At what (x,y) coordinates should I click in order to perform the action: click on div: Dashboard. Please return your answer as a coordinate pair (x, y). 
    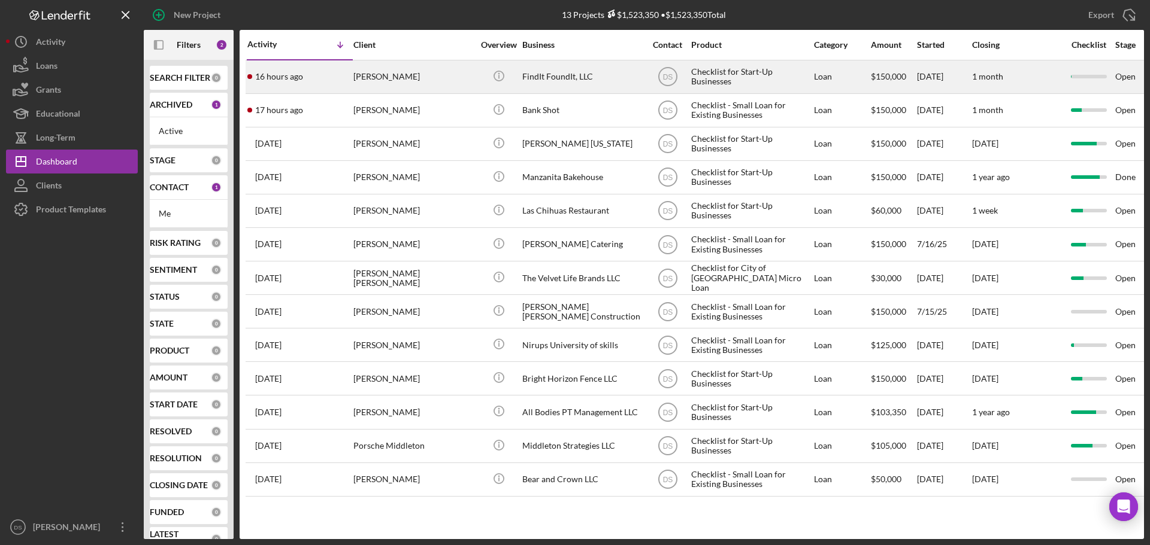
    Looking at the image, I should click on (56, 163).